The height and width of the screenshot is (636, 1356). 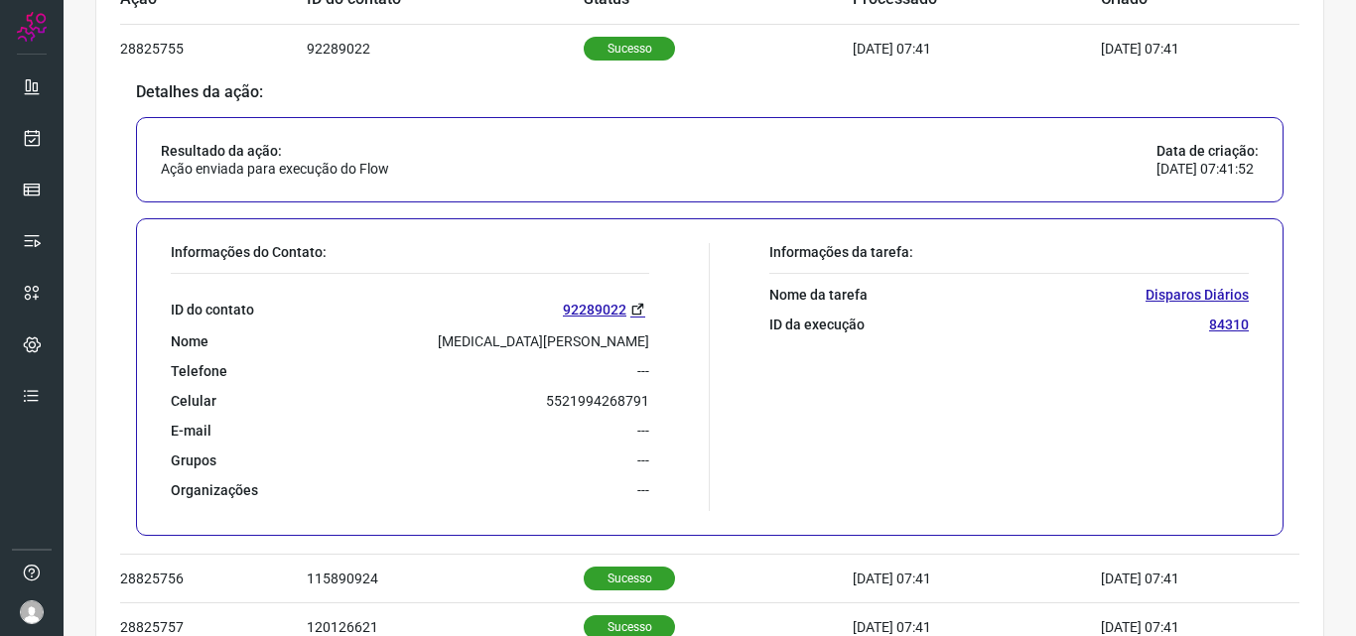 What do you see at coordinates (445, 48) in the screenshot?
I see `td: 92289022` at bounding box center [445, 48].